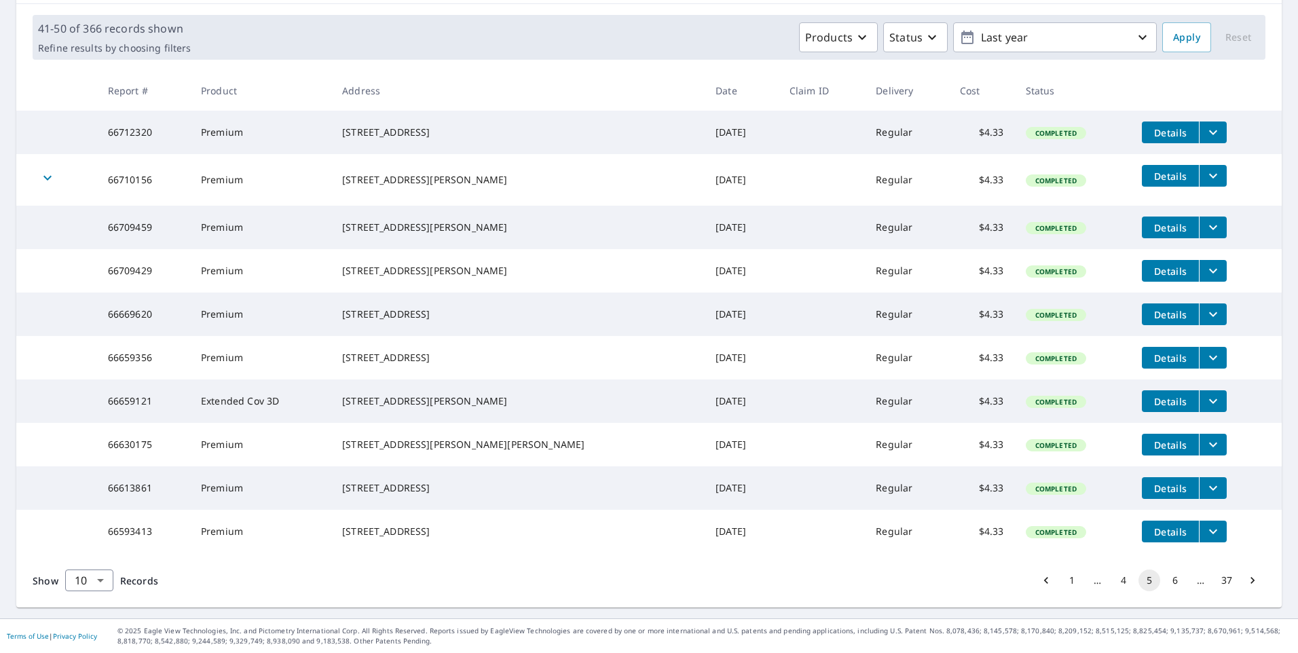  Describe the element at coordinates (143, 271) in the screenshot. I see `td: 66709429` at that location.